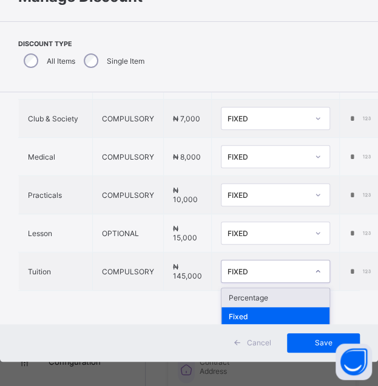 This screenshot has height=386, width=378. Describe the element at coordinates (128, 233) in the screenshot. I see `td: OPTIONAL` at that location.